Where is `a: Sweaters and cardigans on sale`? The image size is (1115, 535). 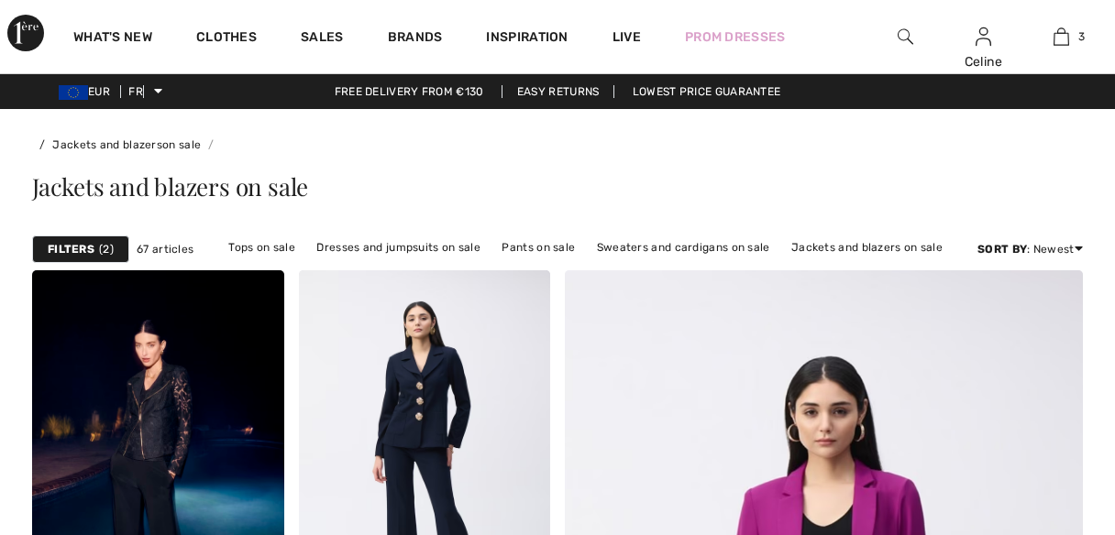 a: Sweaters and cardigans on sale is located at coordinates (683, 248).